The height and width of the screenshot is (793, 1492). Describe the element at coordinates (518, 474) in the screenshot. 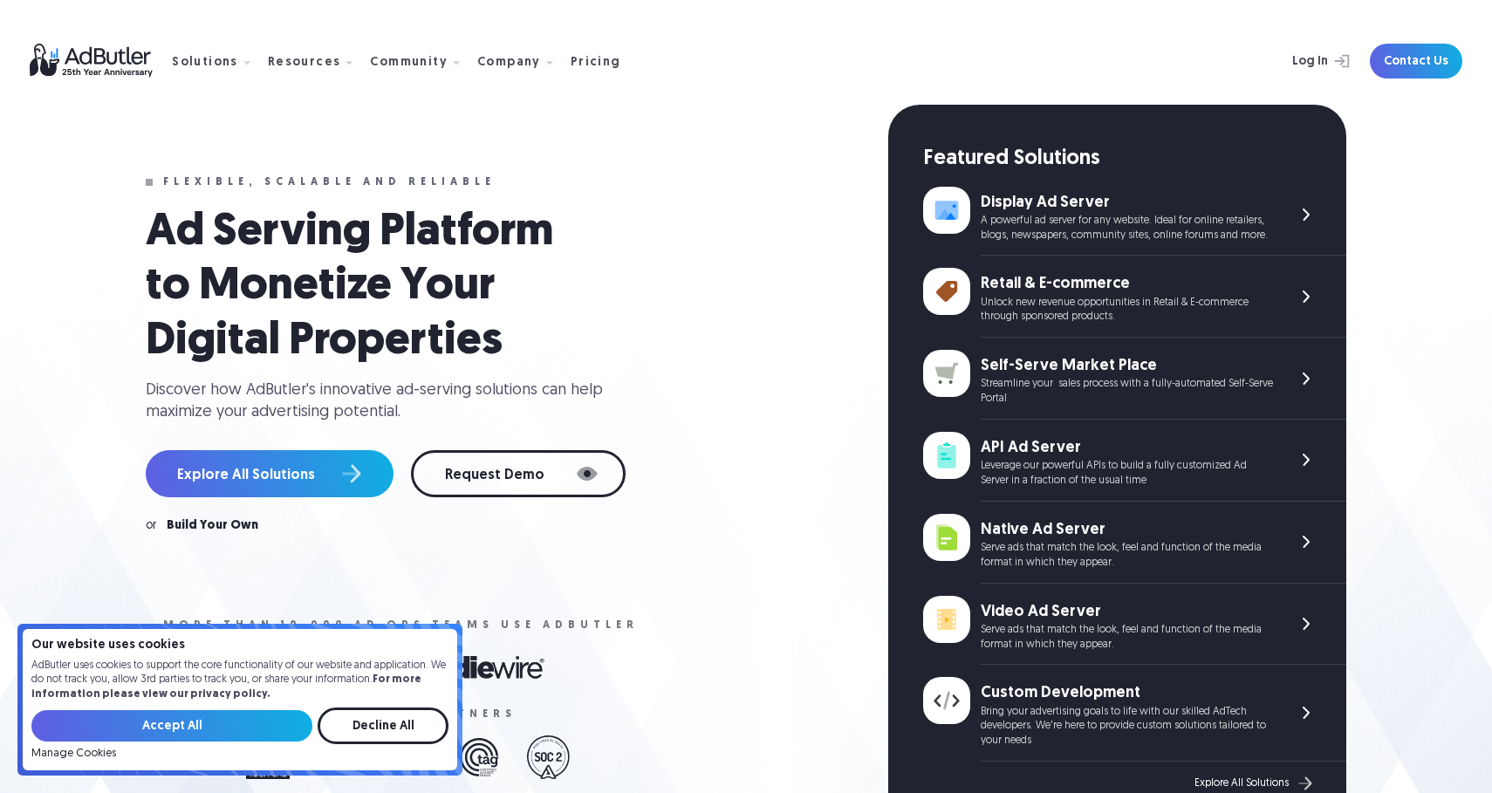

I see `a: Request Demo` at that location.